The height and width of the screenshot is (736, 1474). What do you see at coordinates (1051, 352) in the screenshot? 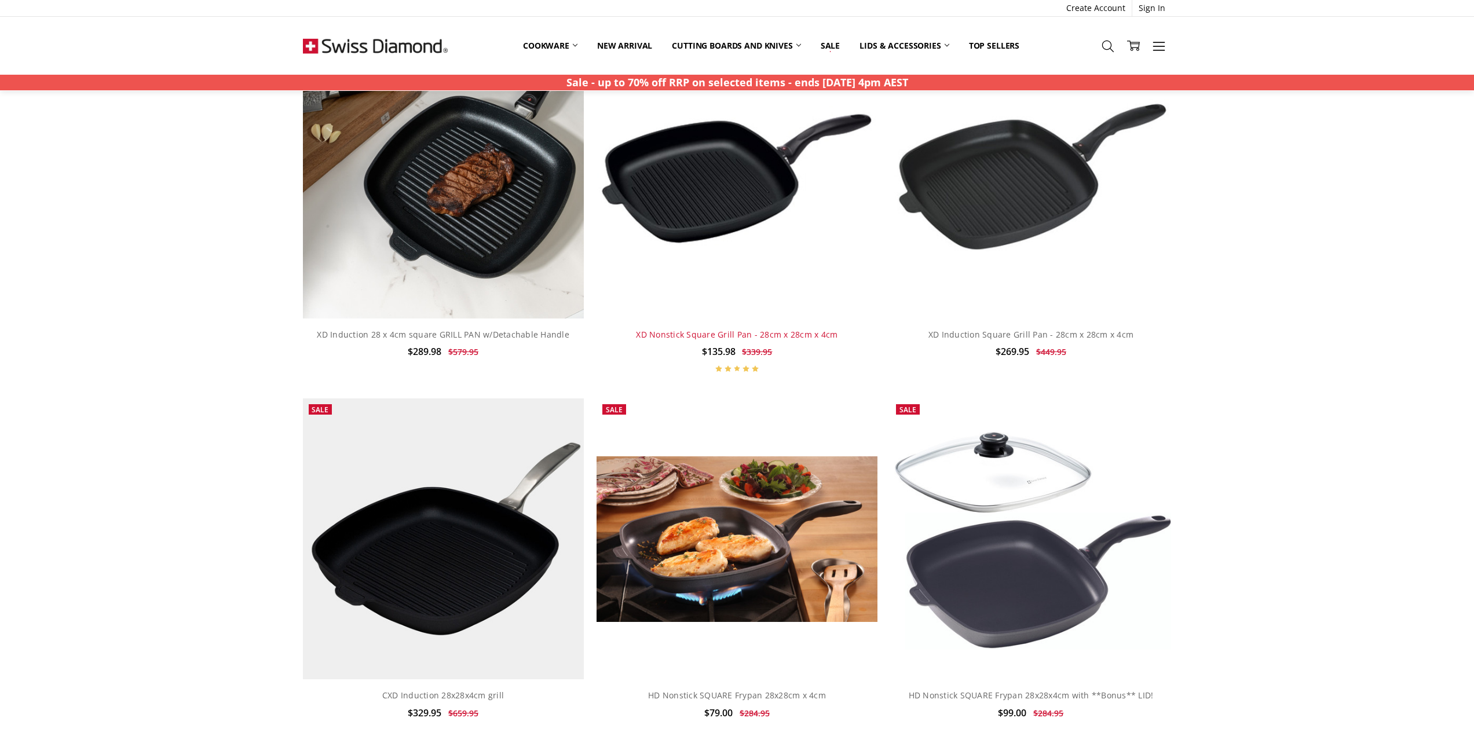
I see `span: $449.95` at bounding box center [1051, 352].